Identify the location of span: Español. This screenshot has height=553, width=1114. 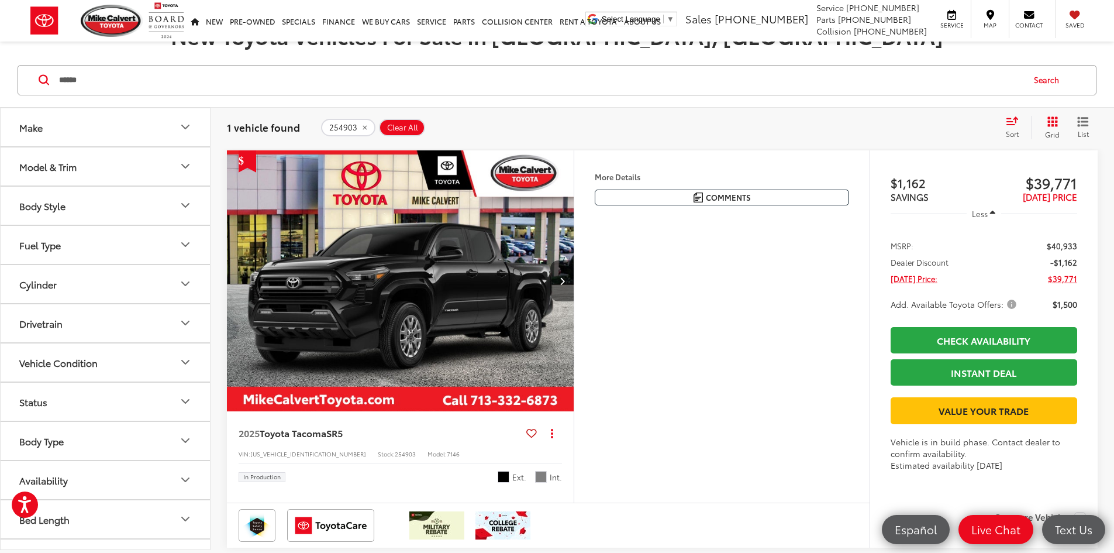
(916, 529).